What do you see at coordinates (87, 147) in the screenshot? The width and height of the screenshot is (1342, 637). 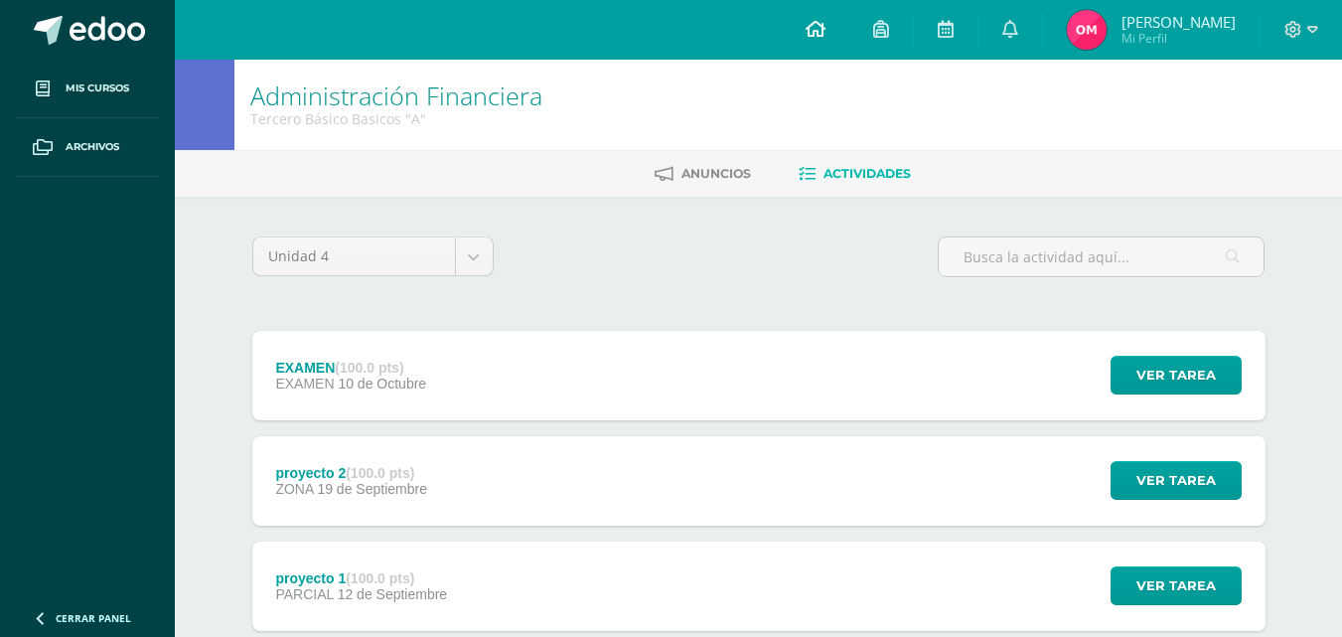 I see `a: Archivos` at bounding box center [87, 147].